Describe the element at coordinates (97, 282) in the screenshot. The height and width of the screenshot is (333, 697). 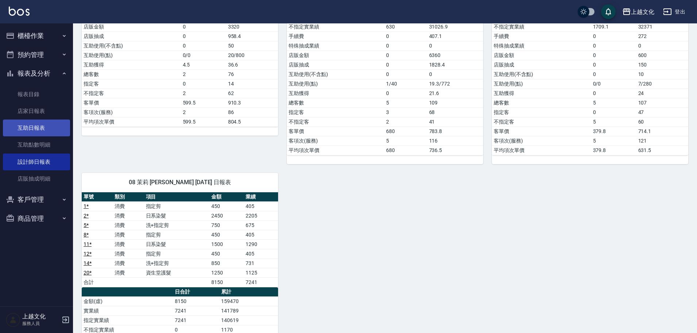
I see `td: 合計` at that location.